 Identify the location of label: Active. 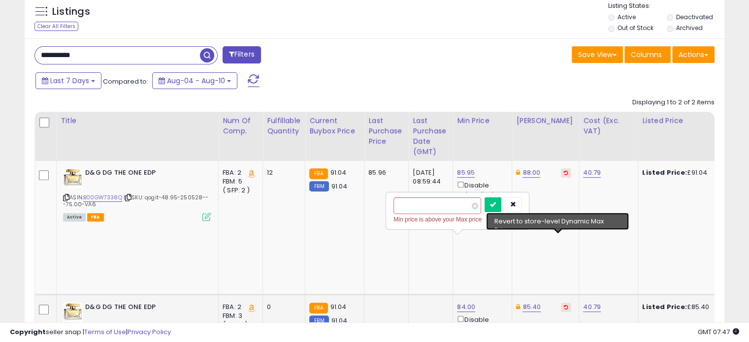
(627, 17).